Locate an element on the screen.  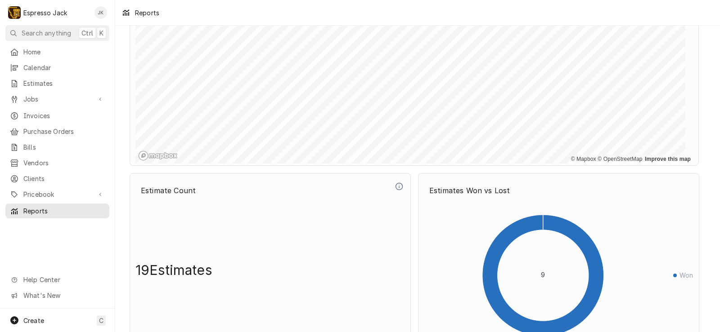
a: Bills is located at coordinates (57, 147).